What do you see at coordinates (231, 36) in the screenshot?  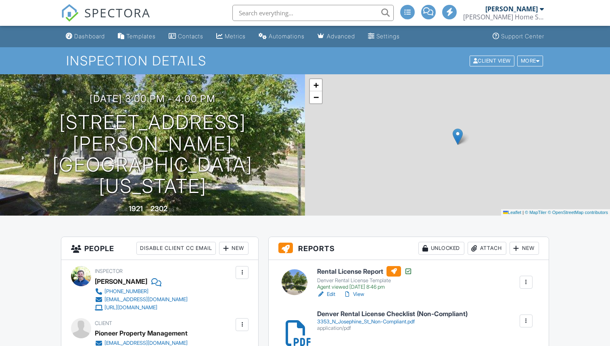 I see `a: Metrics` at bounding box center [231, 36].